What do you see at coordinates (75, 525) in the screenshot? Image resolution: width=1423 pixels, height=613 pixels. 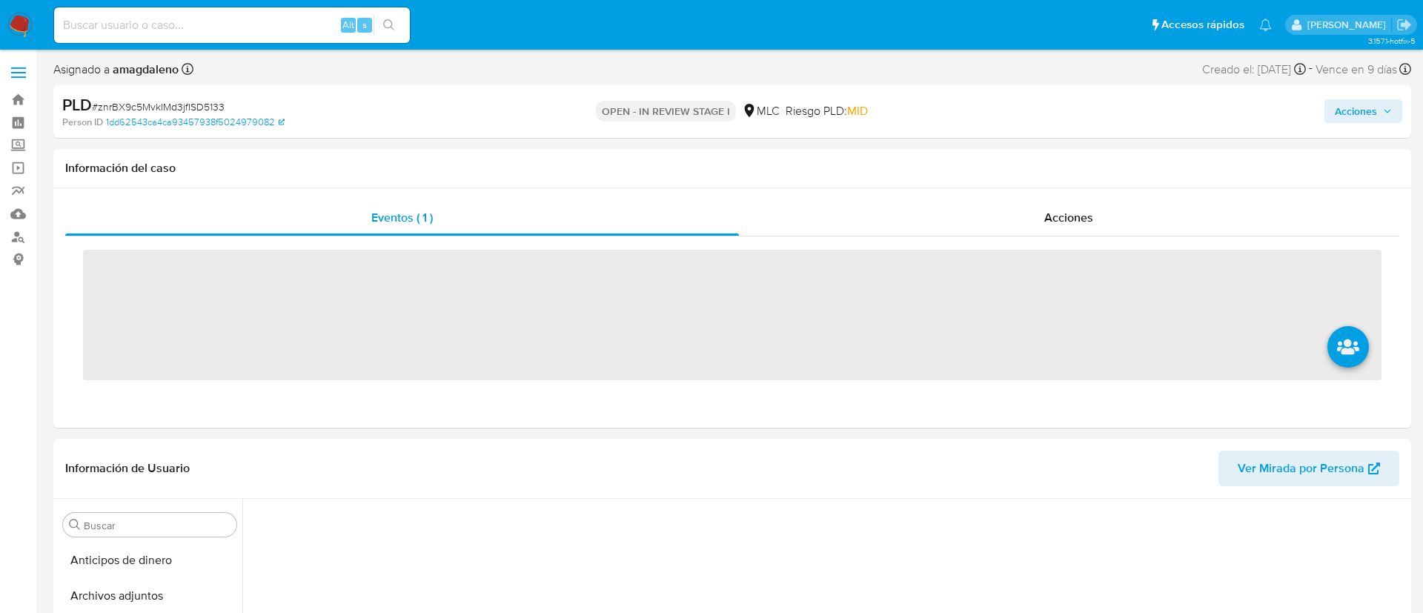 I see `button: Buscar` at bounding box center [75, 525].